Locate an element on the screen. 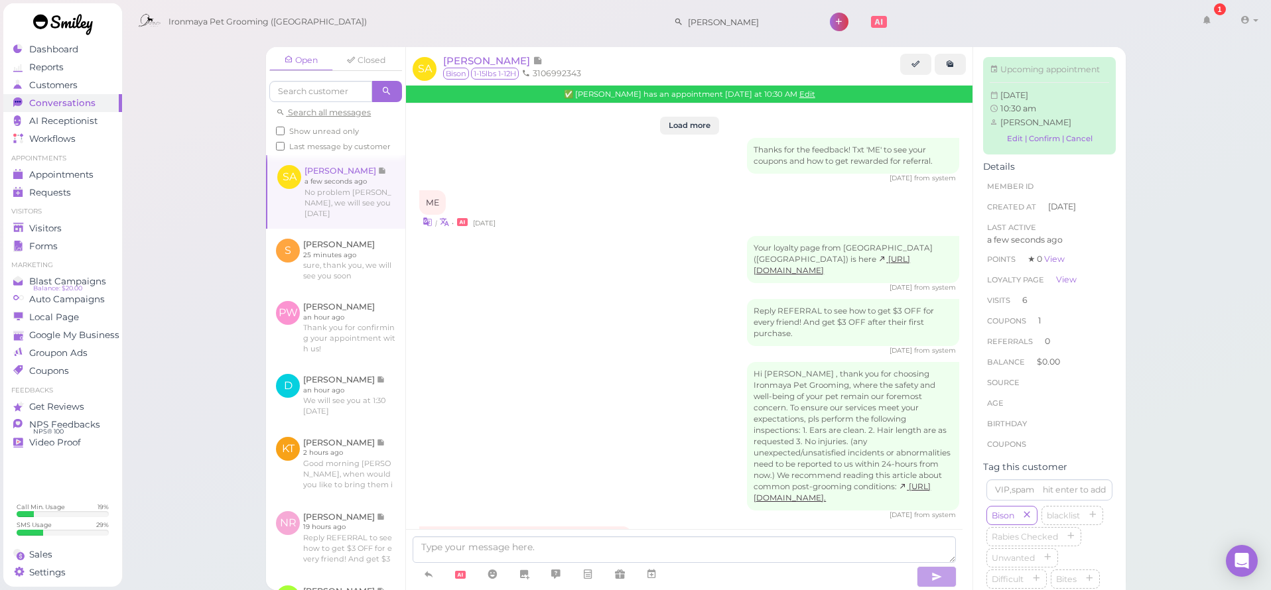 This screenshot has width=1271, height=590. span: 10:30 am is located at coordinates (1018, 108).